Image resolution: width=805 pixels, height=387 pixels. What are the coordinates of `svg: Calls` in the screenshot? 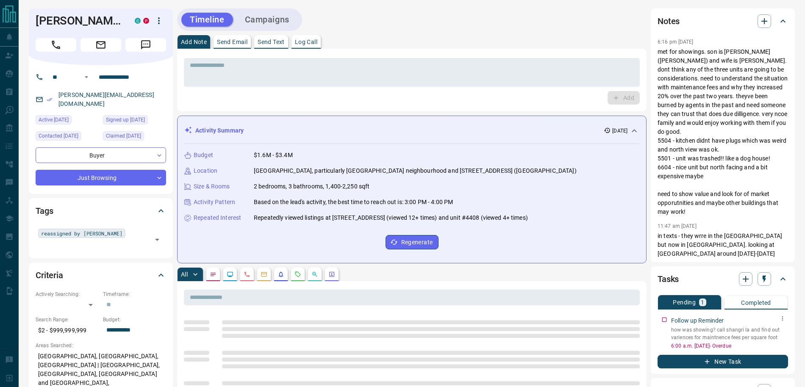 It's located at (247, 274).